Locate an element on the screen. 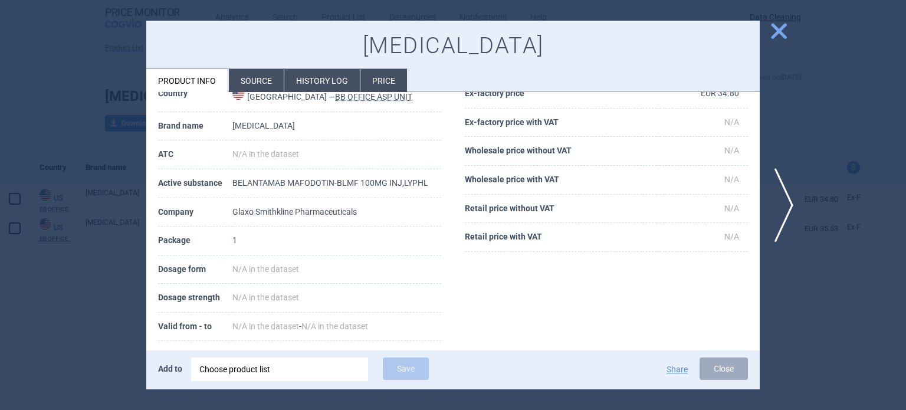 This screenshot has height=410, width=906. th: Dosage strength is located at coordinates (195, 298).